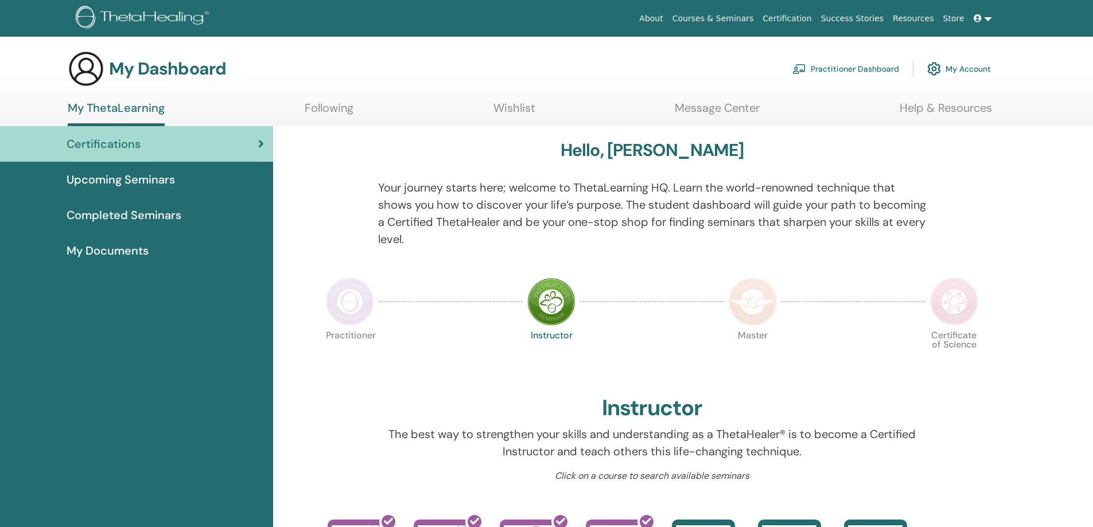  Describe the element at coordinates (934, 69) in the screenshot. I see `img: cog.svg` at that location.